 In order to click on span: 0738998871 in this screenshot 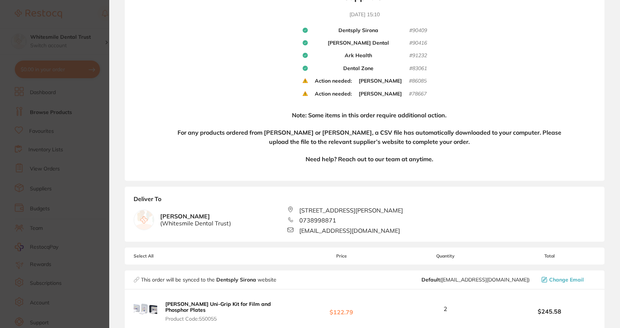, I will do `click(318, 220)`.